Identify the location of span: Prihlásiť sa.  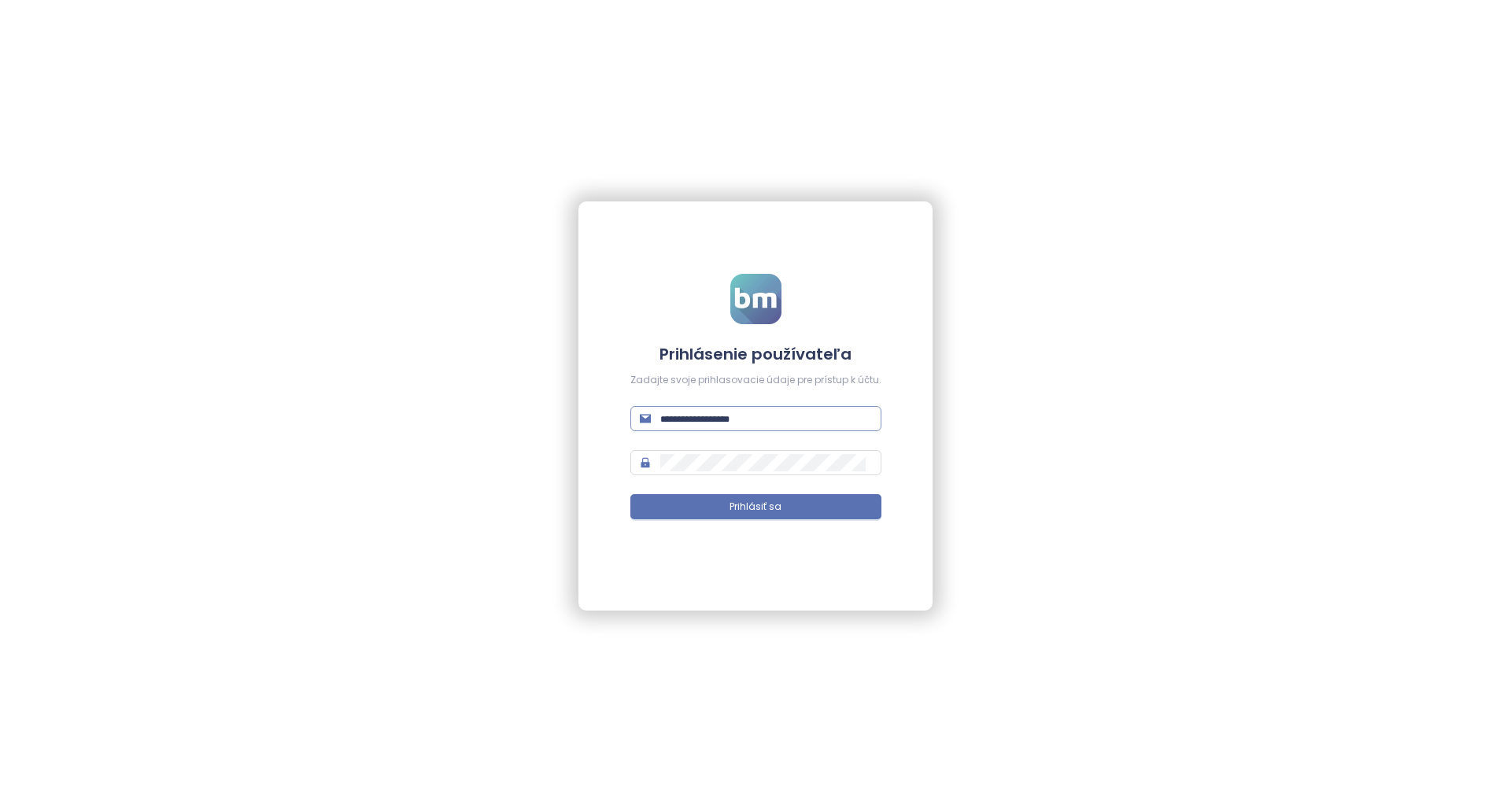
(756, 507).